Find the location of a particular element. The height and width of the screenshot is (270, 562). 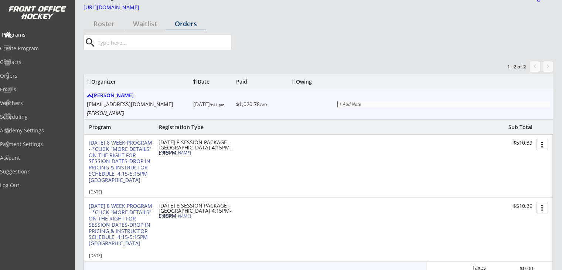

div: Paid is located at coordinates (256, 82).